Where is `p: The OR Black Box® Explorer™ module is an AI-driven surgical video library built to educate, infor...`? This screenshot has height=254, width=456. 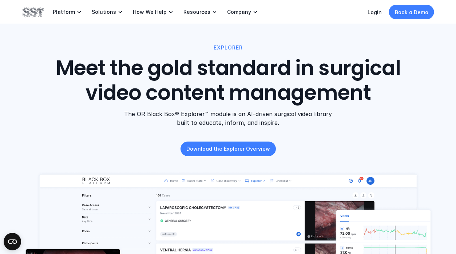
p: The OR Black Box® Explorer™ module is an AI-driven surgical video library built to educate, infor... is located at coordinates (228, 118).